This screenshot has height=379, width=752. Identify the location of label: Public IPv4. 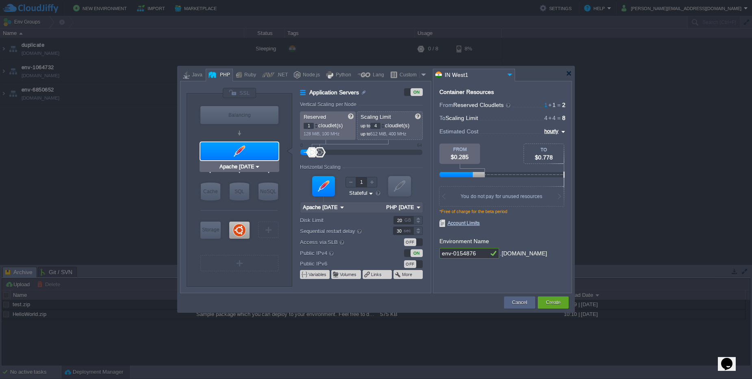
(341, 253).